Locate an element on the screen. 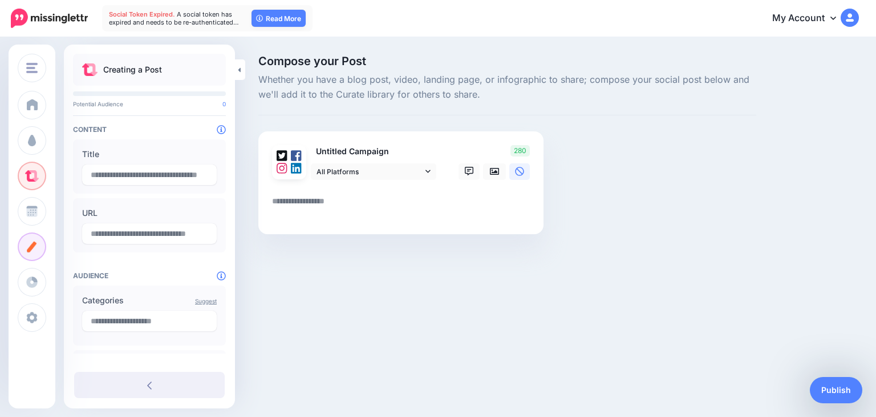 This screenshot has width=876, height=417. a: Read More is located at coordinates (278, 18).